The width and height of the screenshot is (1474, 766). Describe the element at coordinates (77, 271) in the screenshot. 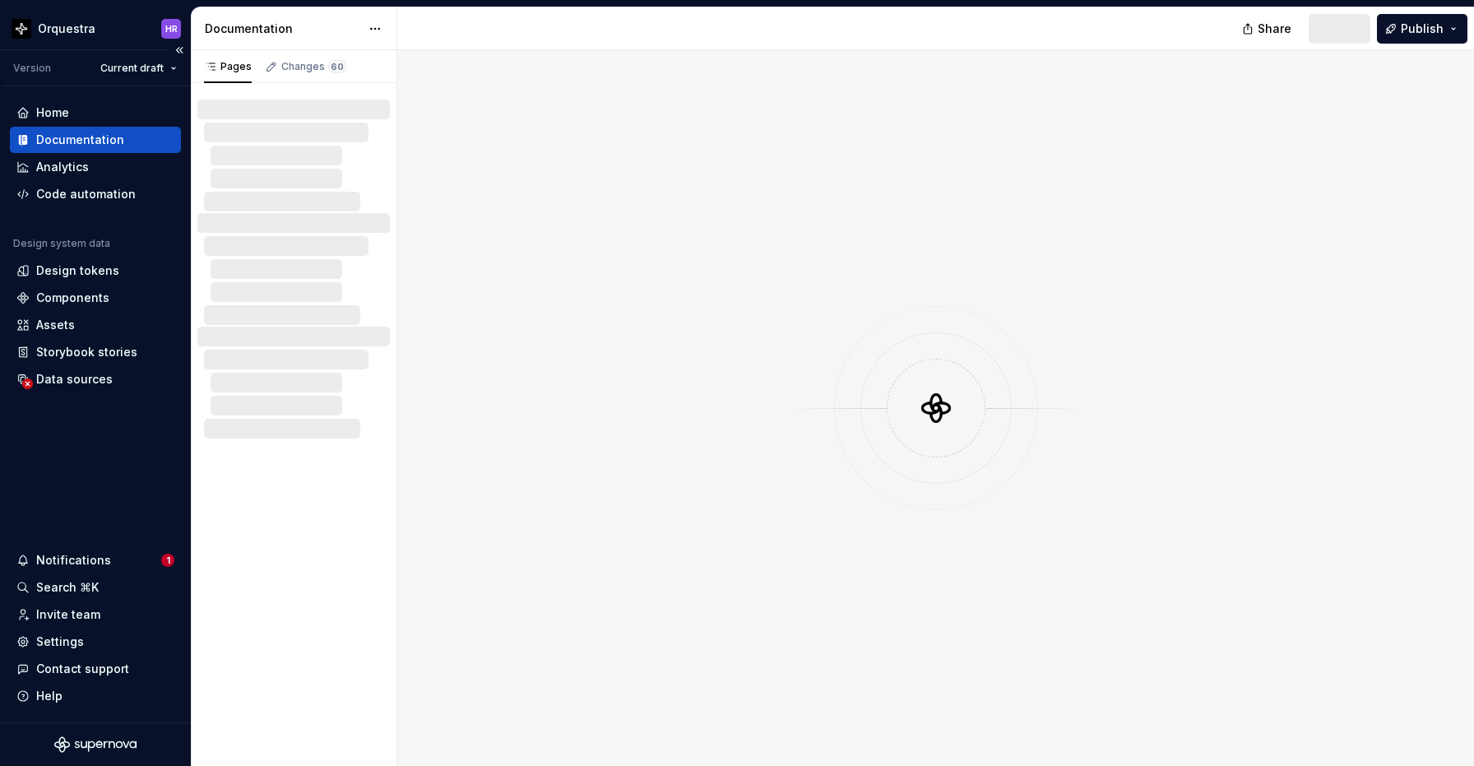

I see `div: Design tokens` at that location.